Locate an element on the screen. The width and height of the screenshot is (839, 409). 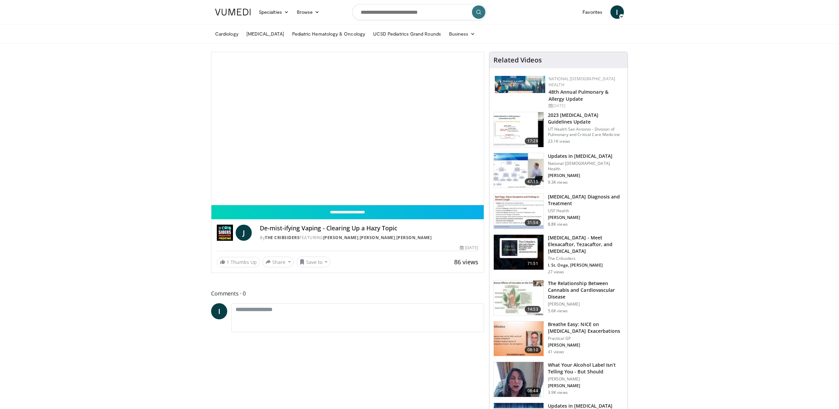
a: Favorites is located at coordinates (592, 12).